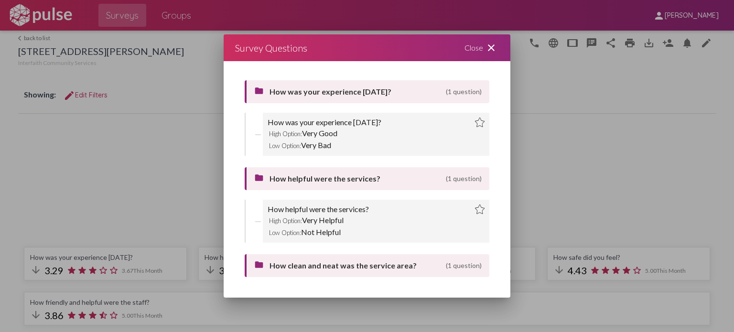  What do you see at coordinates (376, 133) in the screenshot?
I see `div: Very Good` at bounding box center [376, 133].